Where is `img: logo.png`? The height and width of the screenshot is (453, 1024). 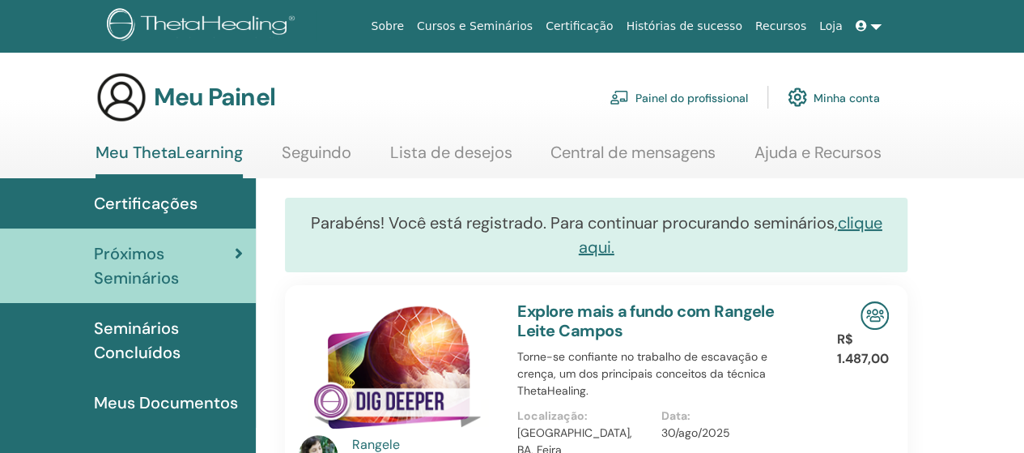 img: logo.png is located at coordinates (203, 26).